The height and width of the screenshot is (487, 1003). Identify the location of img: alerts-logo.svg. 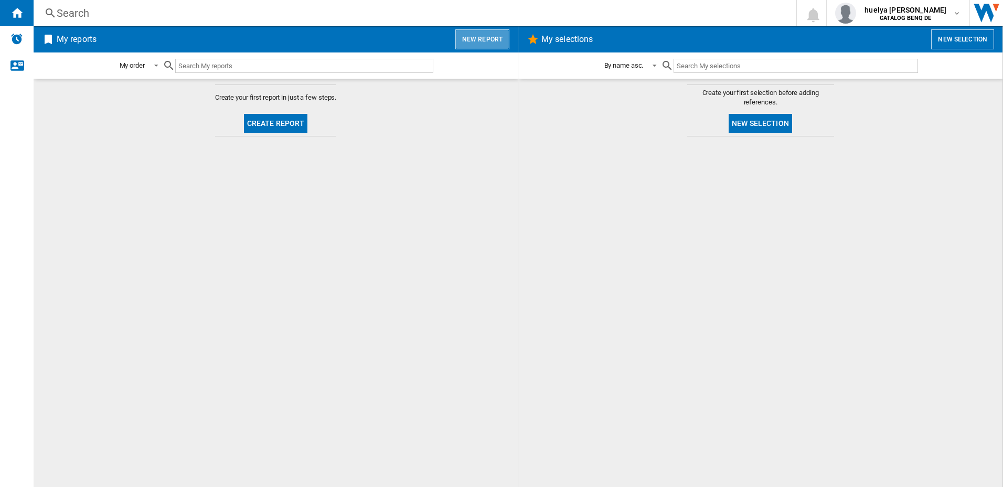
(17, 39).